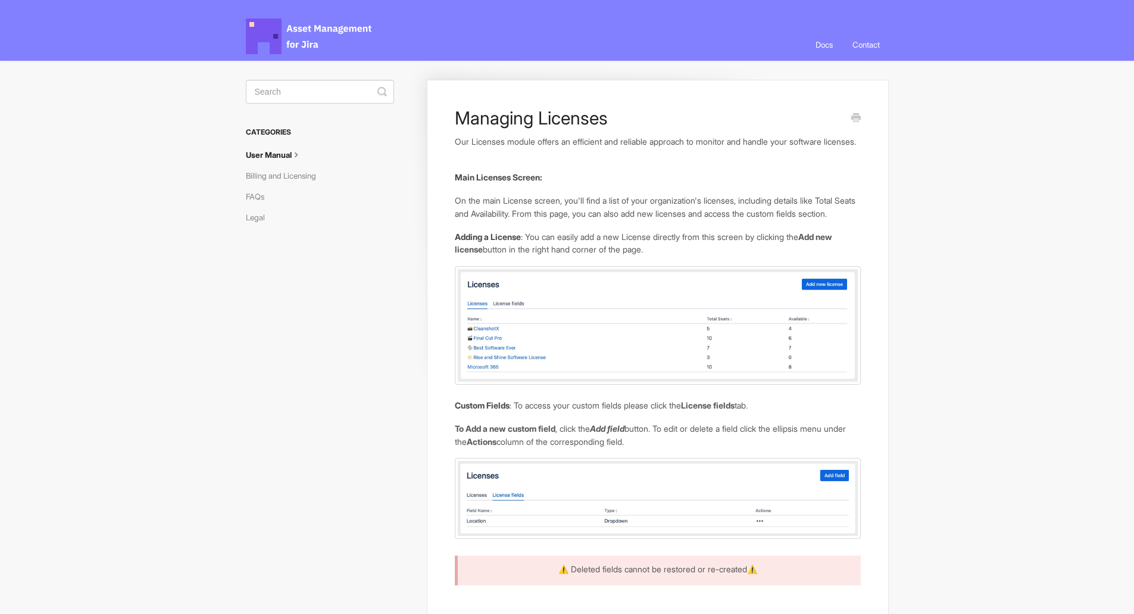 The image size is (1134, 614). What do you see at coordinates (260, 196) in the screenshot?
I see `a: FAQs` at bounding box center [260, 196].